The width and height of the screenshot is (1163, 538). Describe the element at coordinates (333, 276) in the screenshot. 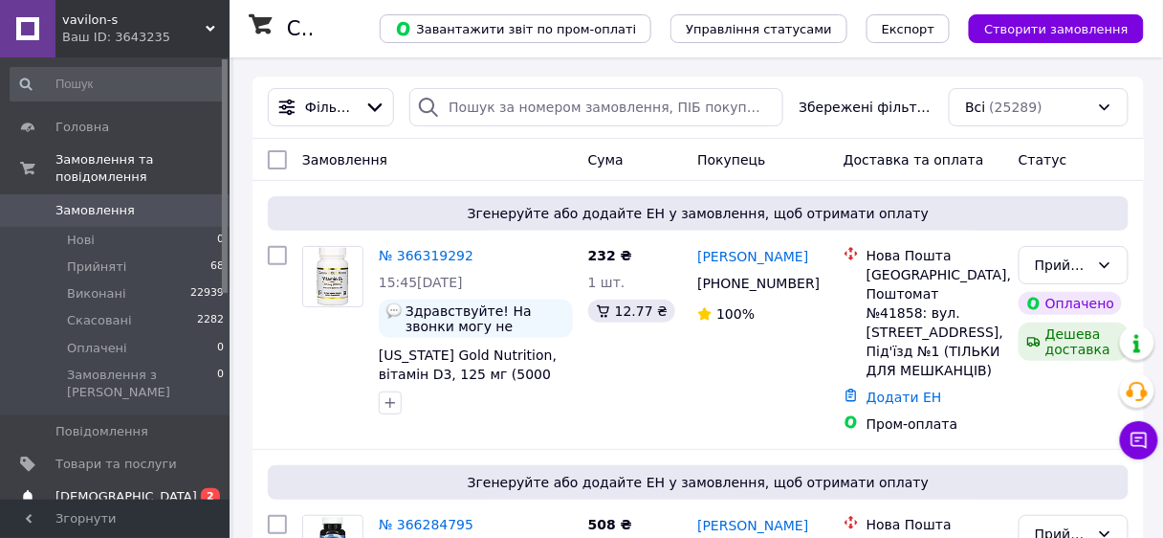

I see `img: Фото товару` at that location.